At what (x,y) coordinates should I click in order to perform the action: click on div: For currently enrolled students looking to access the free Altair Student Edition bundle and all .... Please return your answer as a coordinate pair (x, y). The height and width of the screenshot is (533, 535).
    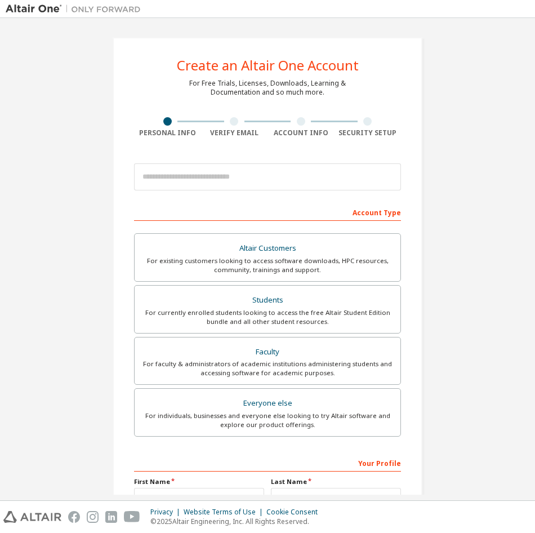
    Looking at the image, I should click on (268, 317).